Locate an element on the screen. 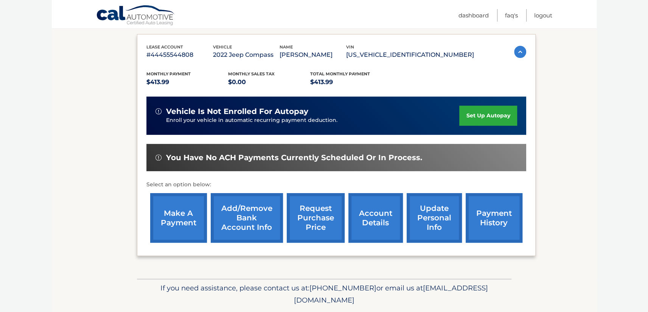  a: FAQ's is located at coordinates (512, 15).